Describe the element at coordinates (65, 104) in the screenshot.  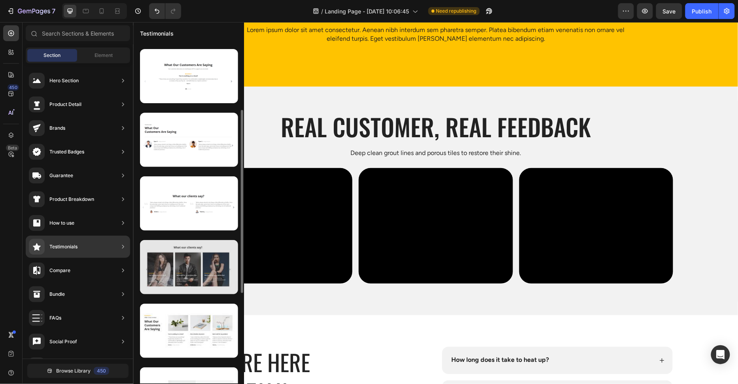
I see `div: Product Detail` at that location.